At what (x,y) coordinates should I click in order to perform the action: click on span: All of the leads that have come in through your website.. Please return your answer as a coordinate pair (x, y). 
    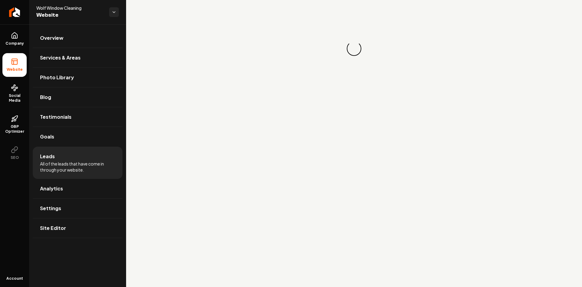
    Looking at the image, I should click on (78, 167).